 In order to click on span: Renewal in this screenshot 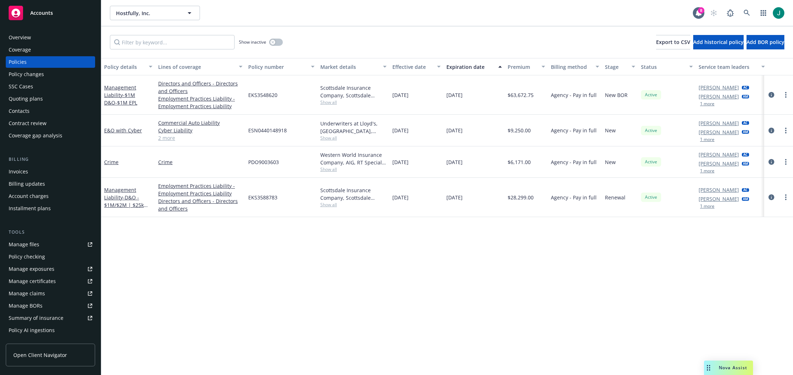, I will do `click(615, 197)`.